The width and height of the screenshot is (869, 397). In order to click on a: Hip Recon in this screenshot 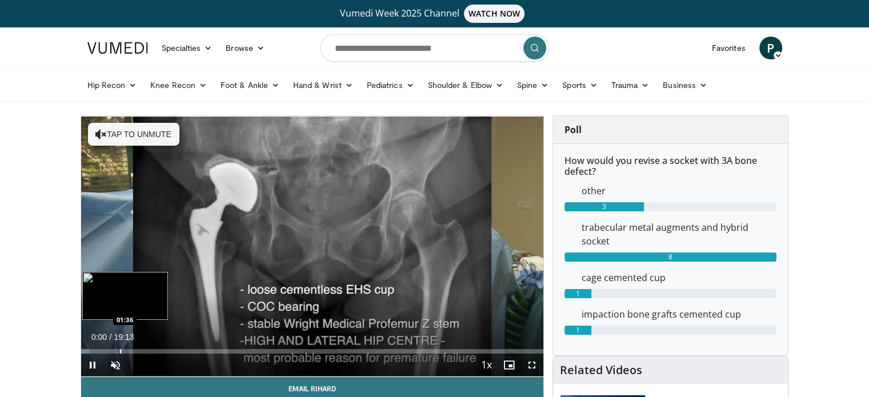, I will do `click(112, 85)`.